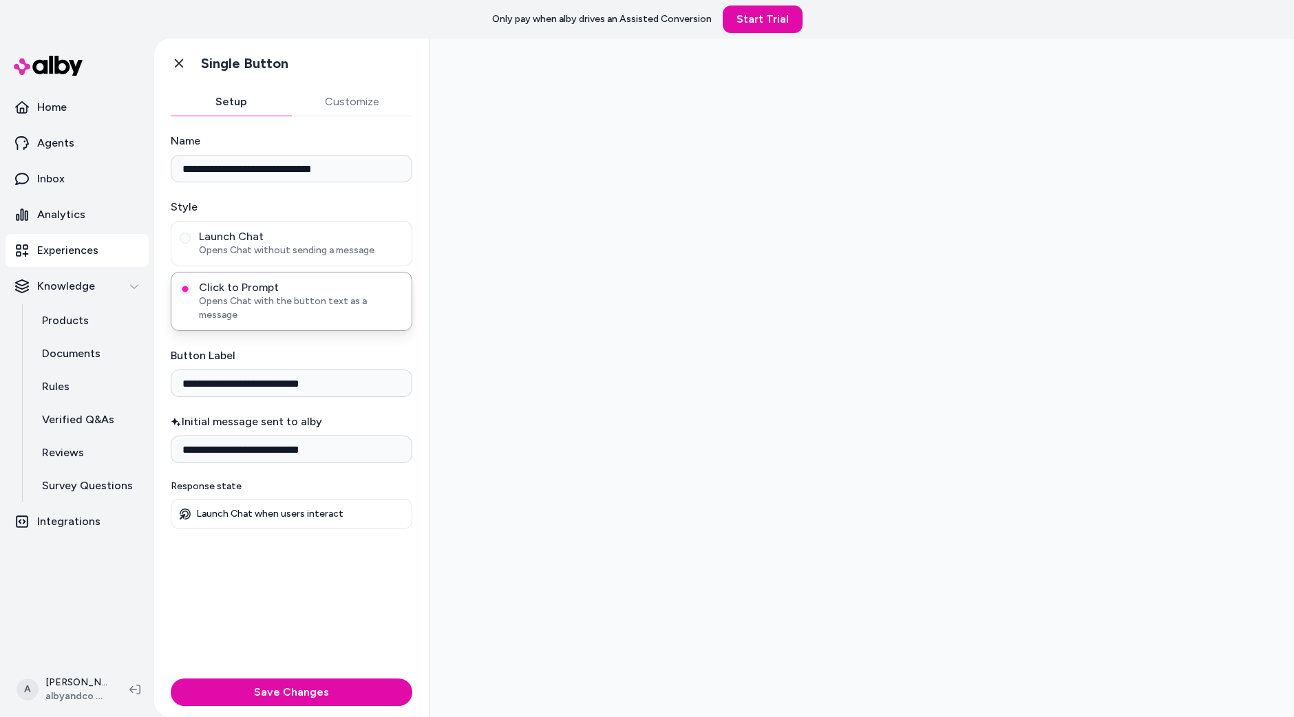 The width and height of the screenshot is (1294, 717). What do you see at coordinates (291, 207) in the screenshot?
I see `label: Style` at bounding box center [291, 207].